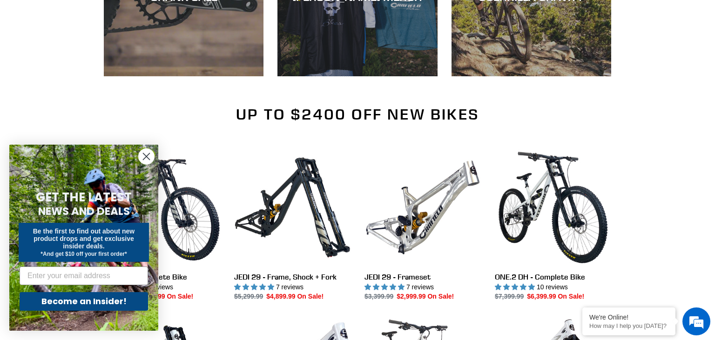 The height and width of the screenshot is (340, 715). Describe the element at coordinates (357, 114) in the screenshot. I see `h2: Up to $2400 Off New Bikes` at that location.